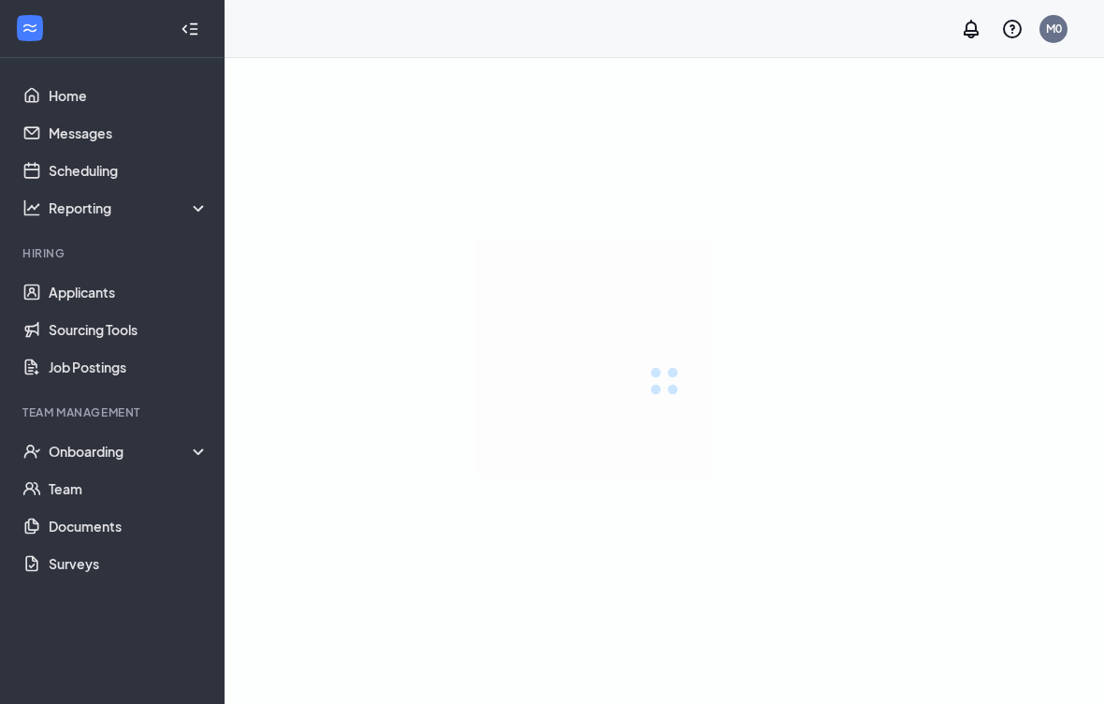 This screenshot has width=1104, height=704. I want to click on a: Job Postings, so click(128, 367).